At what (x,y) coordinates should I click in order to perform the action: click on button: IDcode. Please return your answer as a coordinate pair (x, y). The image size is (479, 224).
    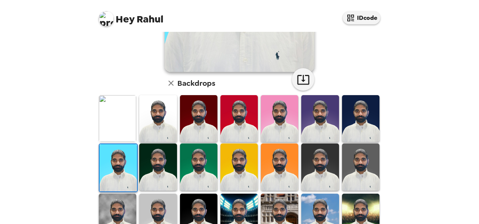
    Looking at the image, I should click on (362, 18).